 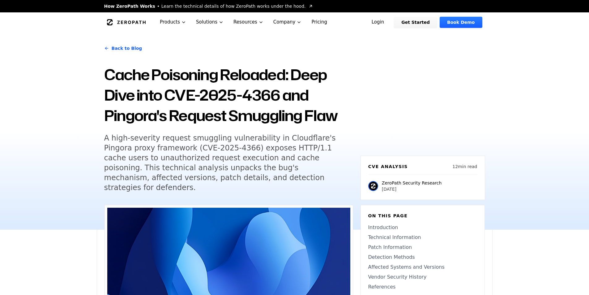 What do you see at coordinates (173, 22) in the screenshot?
I see `button: Products` at bounding box center [173, 22].